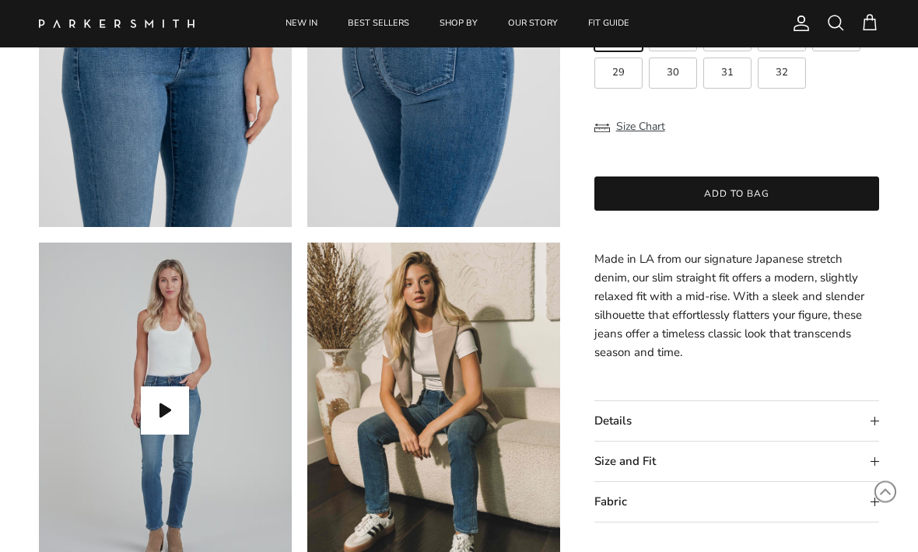 This screenshot has width=918, height=552. Describe the element at coordinates (736, 422) in the screenshot. I see `summary: Details` at that location.